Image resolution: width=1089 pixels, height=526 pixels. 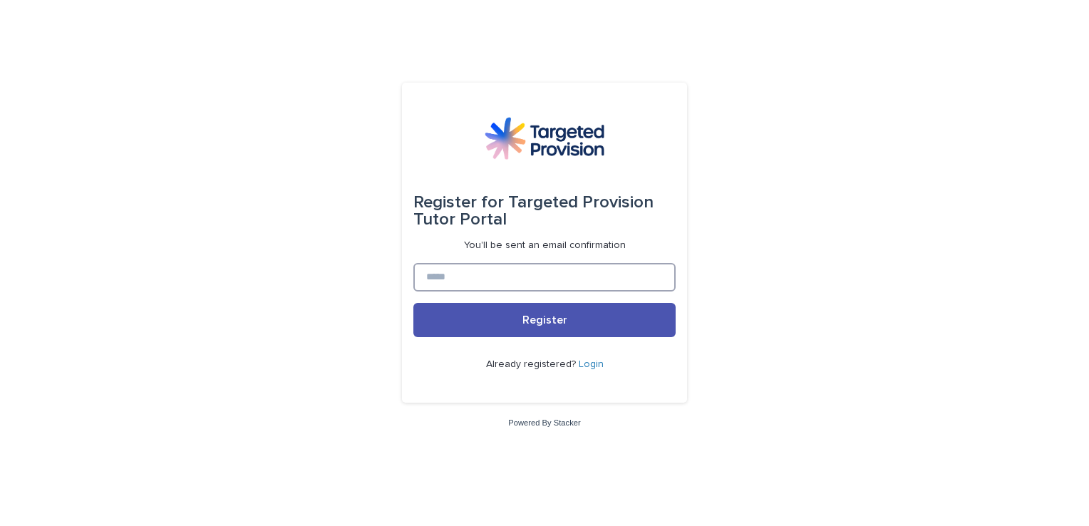 What do you see at coordinates (591, 364) in the screenshot?
I see `a: Login` at bounding box center [591, 364].